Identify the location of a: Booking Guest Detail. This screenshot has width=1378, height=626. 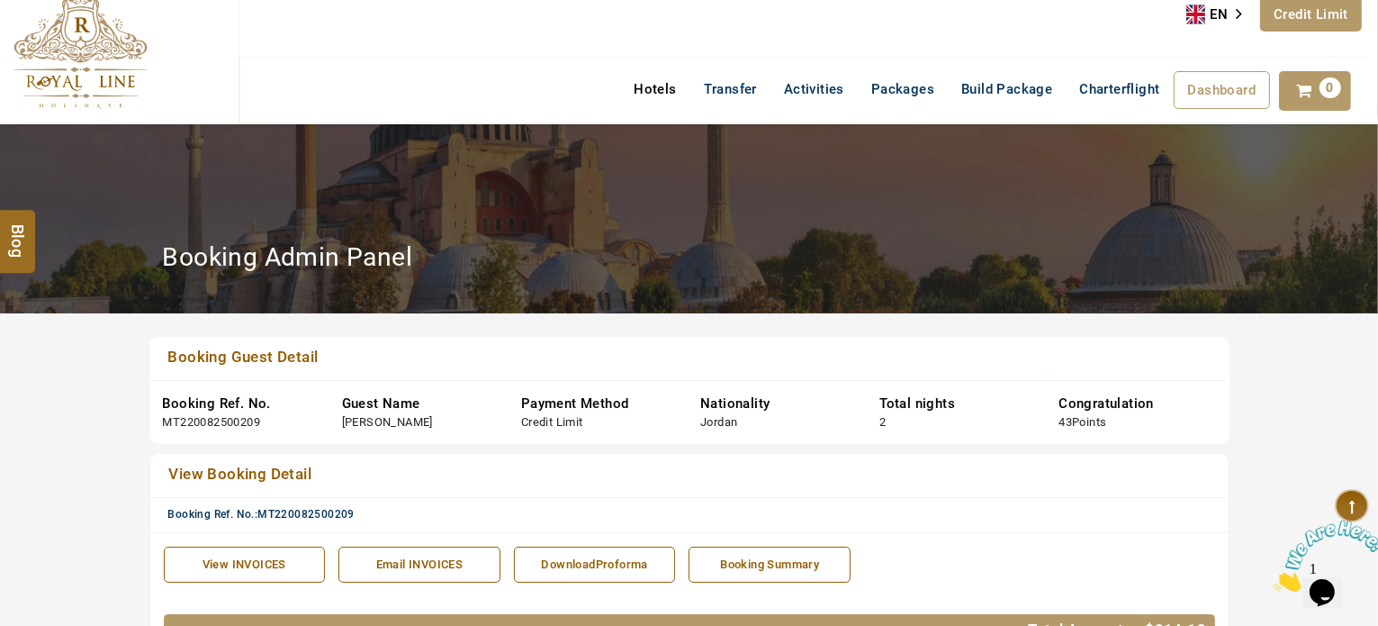
(636, 358).